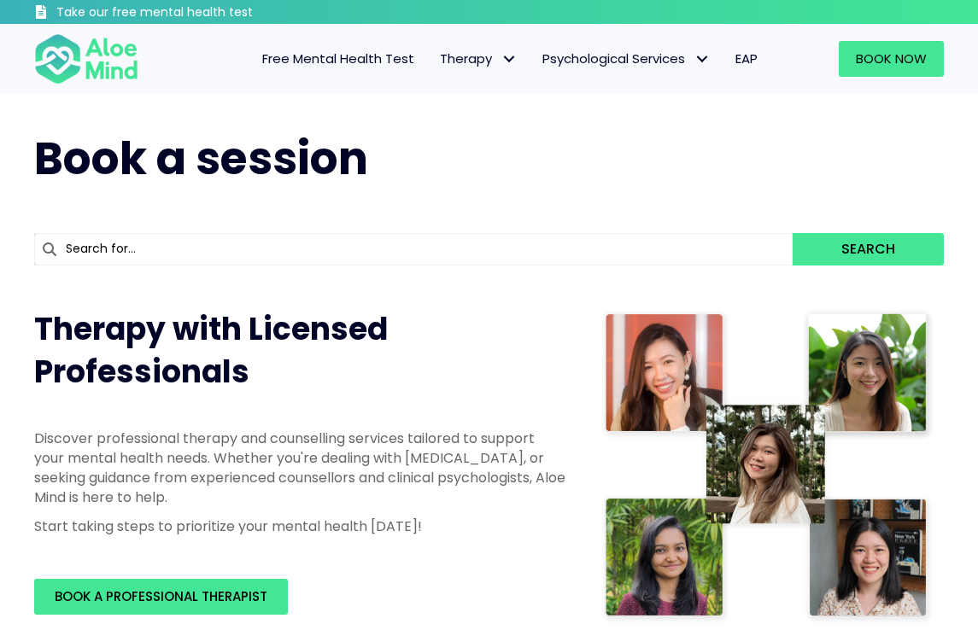 This screenshot has height=630, width=978. Describe the element at coordinates (746, 58) in the screenshot. I see `span: EAP` at that location.